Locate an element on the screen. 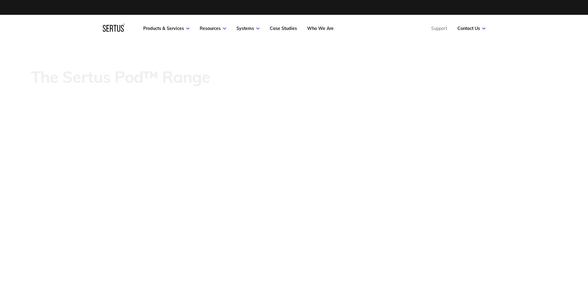  a: Products & Services is located at coordinates (166, 28).